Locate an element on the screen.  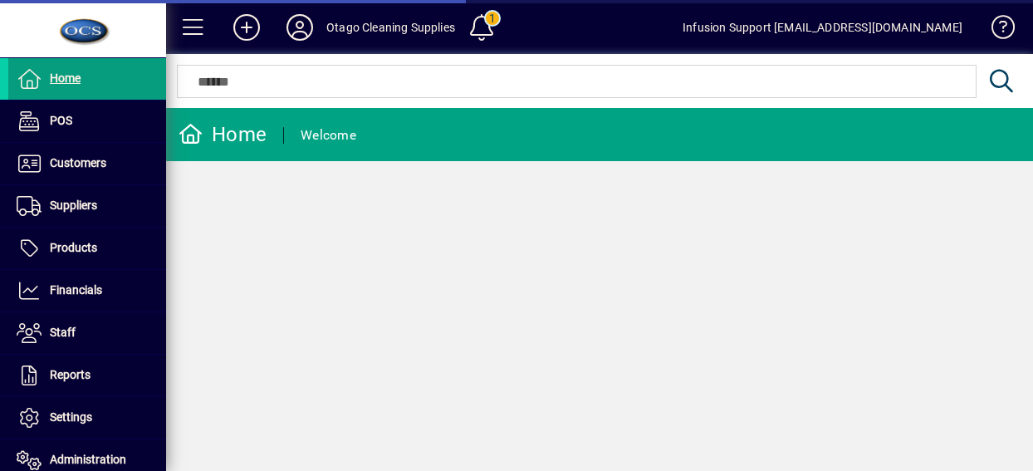
span: Products is located at coordinates (73, 247).